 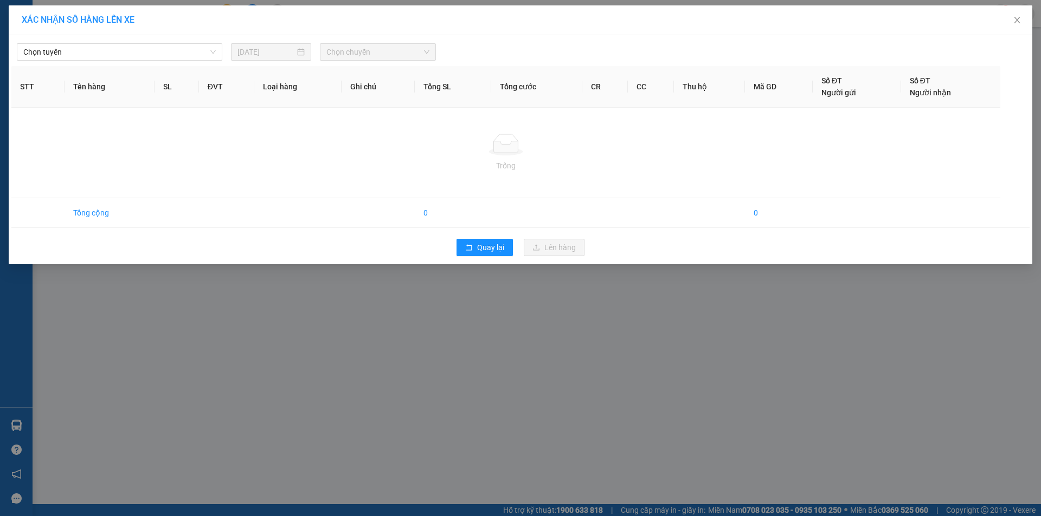 What do you see at coordinates (1017, 20) in the screenshot?
I see `span: close` at bounding box center [1017, 20].